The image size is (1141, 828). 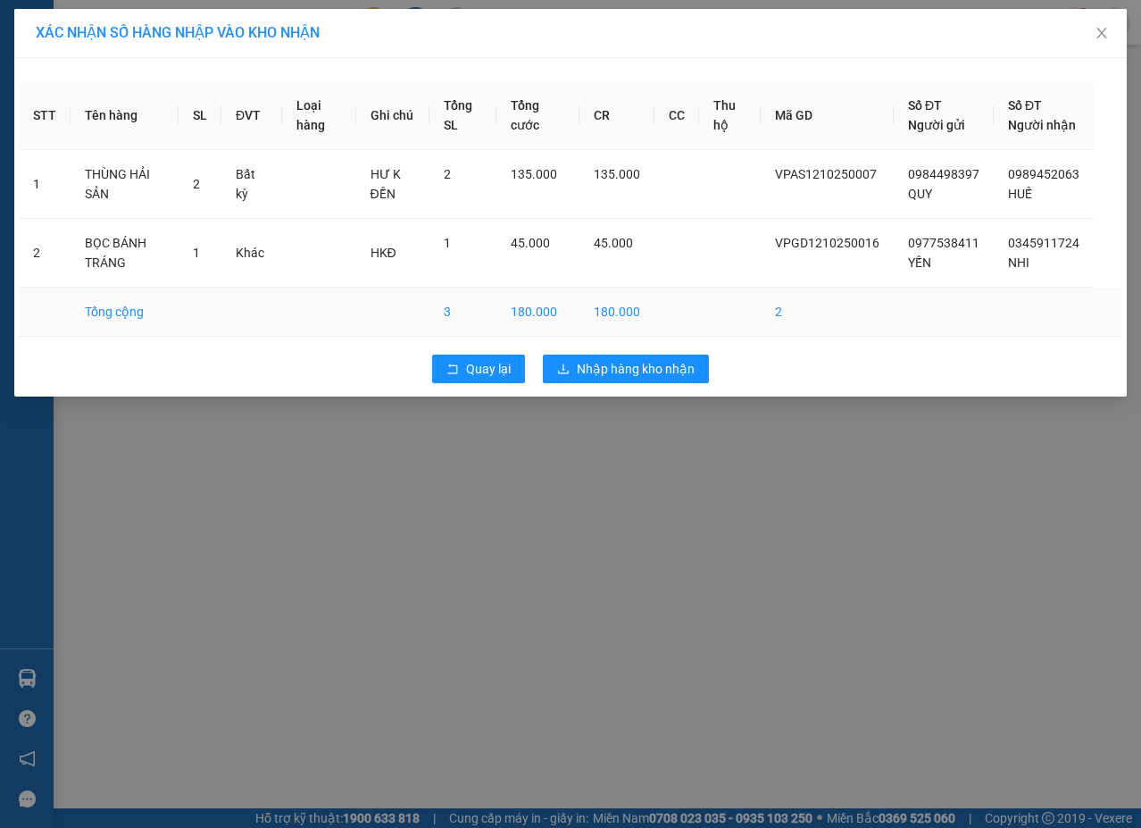 I want to click on td: Khác, so click(x=252, y=253).